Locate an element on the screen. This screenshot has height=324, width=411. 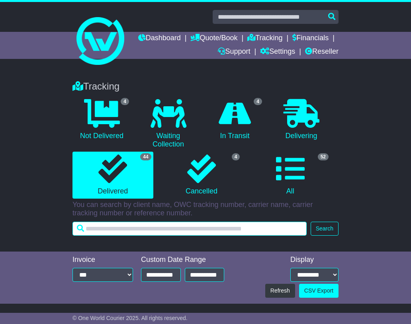
button: Search is located at coordinates (325, 229).